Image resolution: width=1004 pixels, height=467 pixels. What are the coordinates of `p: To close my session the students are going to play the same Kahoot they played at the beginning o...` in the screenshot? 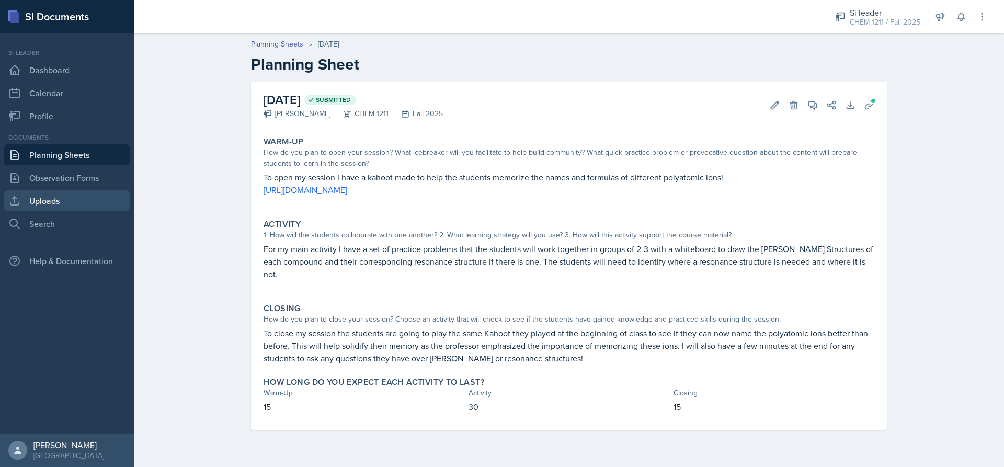 It's located at (569, 346).